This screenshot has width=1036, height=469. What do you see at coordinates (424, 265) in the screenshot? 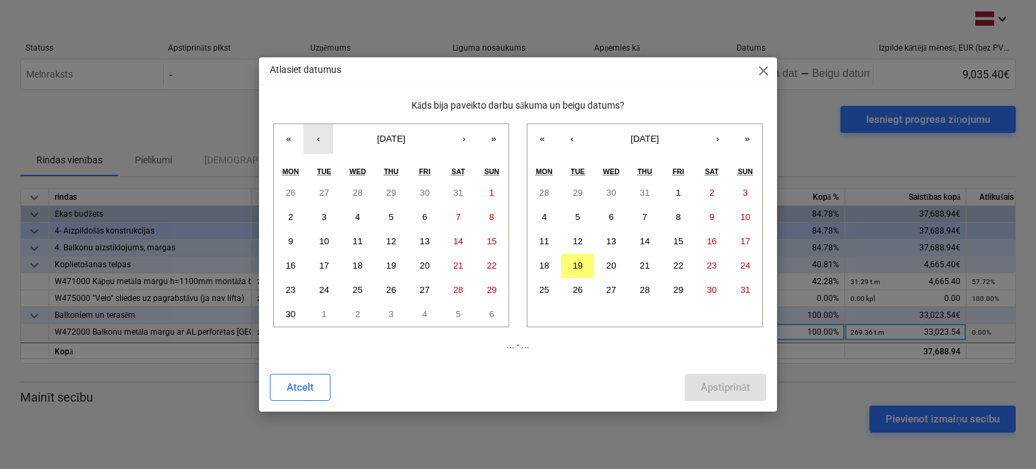
I see `abbr: June 20, 2025` at bounding box center [424, 265].